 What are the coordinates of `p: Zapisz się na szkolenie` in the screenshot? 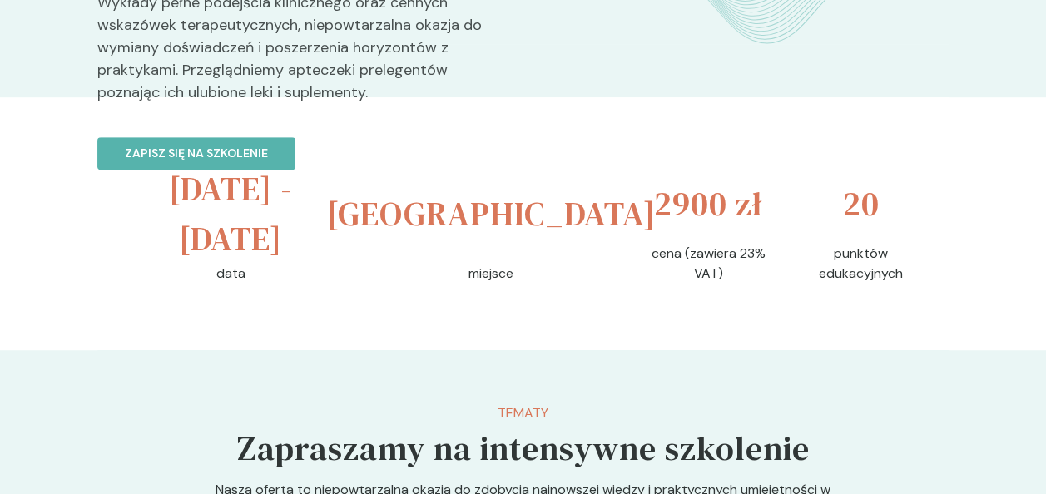 It's located at (196, 153).